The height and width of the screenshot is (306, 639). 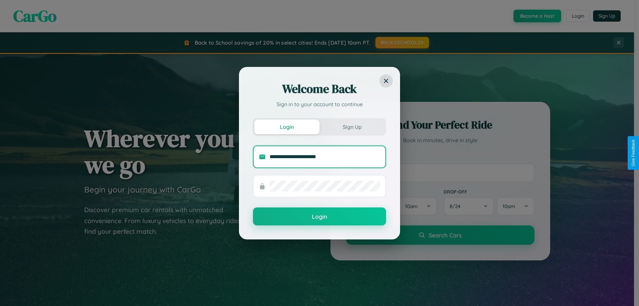 What do you see at coordinates (319, 89) in the screenshot?
I see `h2: Welcome Back` at bounding box center [319, 89].